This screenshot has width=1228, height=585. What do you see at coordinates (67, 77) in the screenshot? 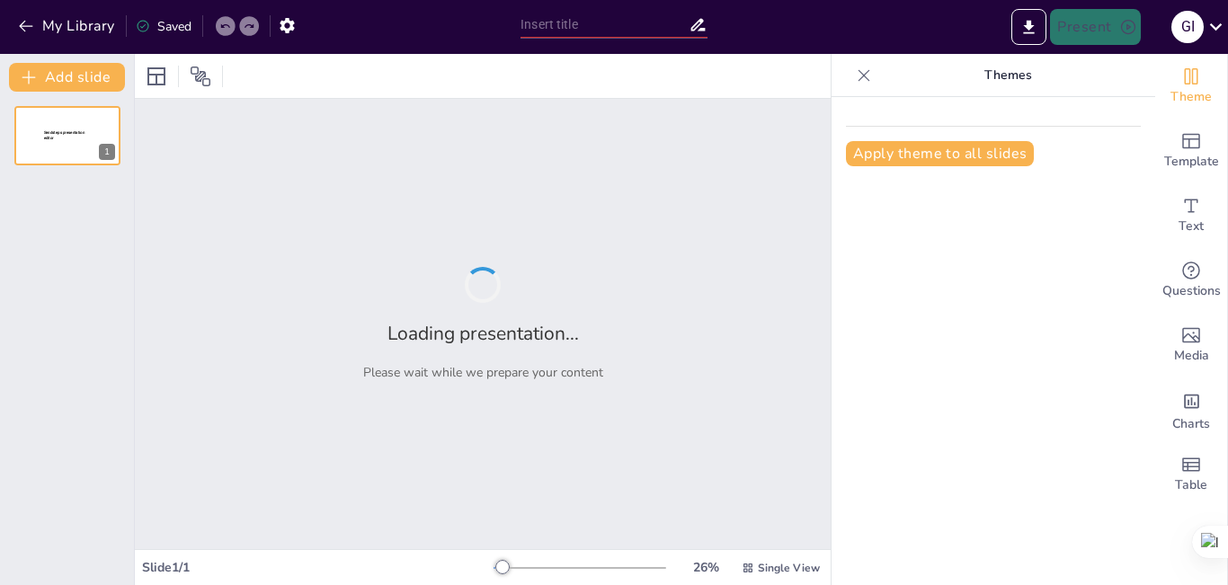
I see `button: Add slide` at bounding box center [67, 77].